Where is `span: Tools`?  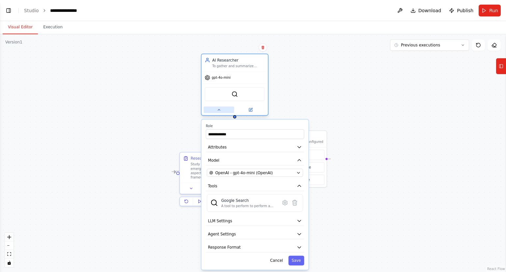
span: Tools is located at coordinates (212, 186).